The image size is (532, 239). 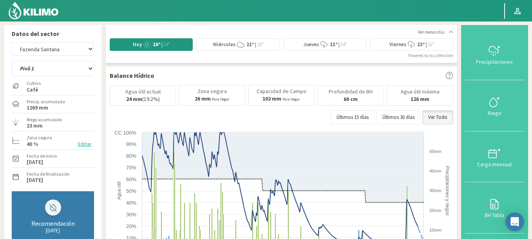 What do you see at coordinates (494, 54) in the screenshot?
I see `button: Precipitaciones` at bounding box center [494, 54].